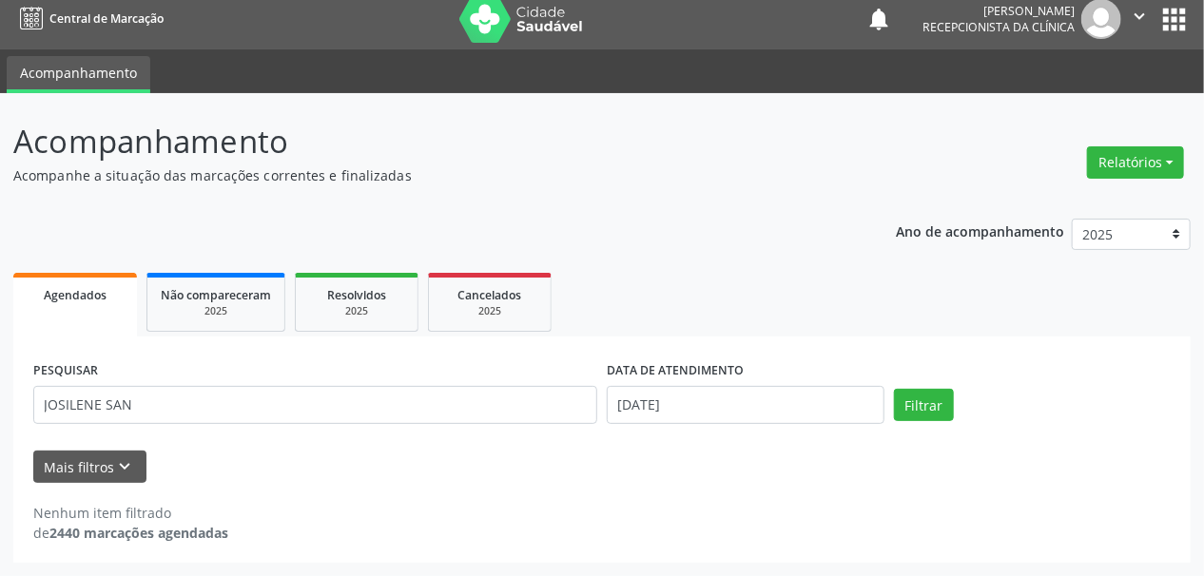 Image resolution: width=1204 pixels, height=576 pixels. I want to click on a: Acompanhamento, so click(78, 74).